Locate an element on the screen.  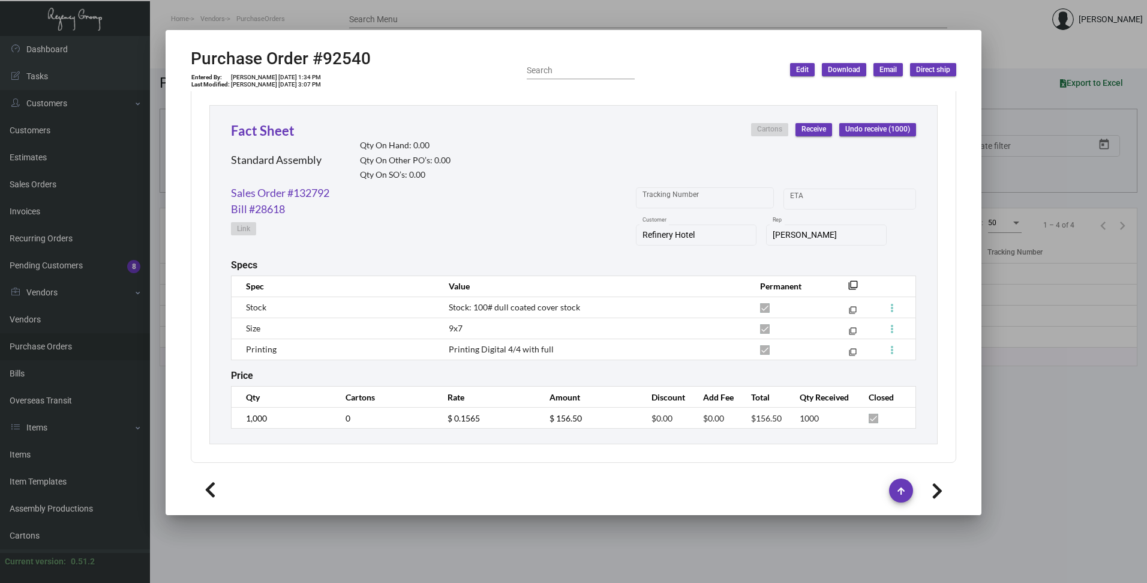
span: Stock: 100# dull coated cover stock is located at coordinates (514, 307).